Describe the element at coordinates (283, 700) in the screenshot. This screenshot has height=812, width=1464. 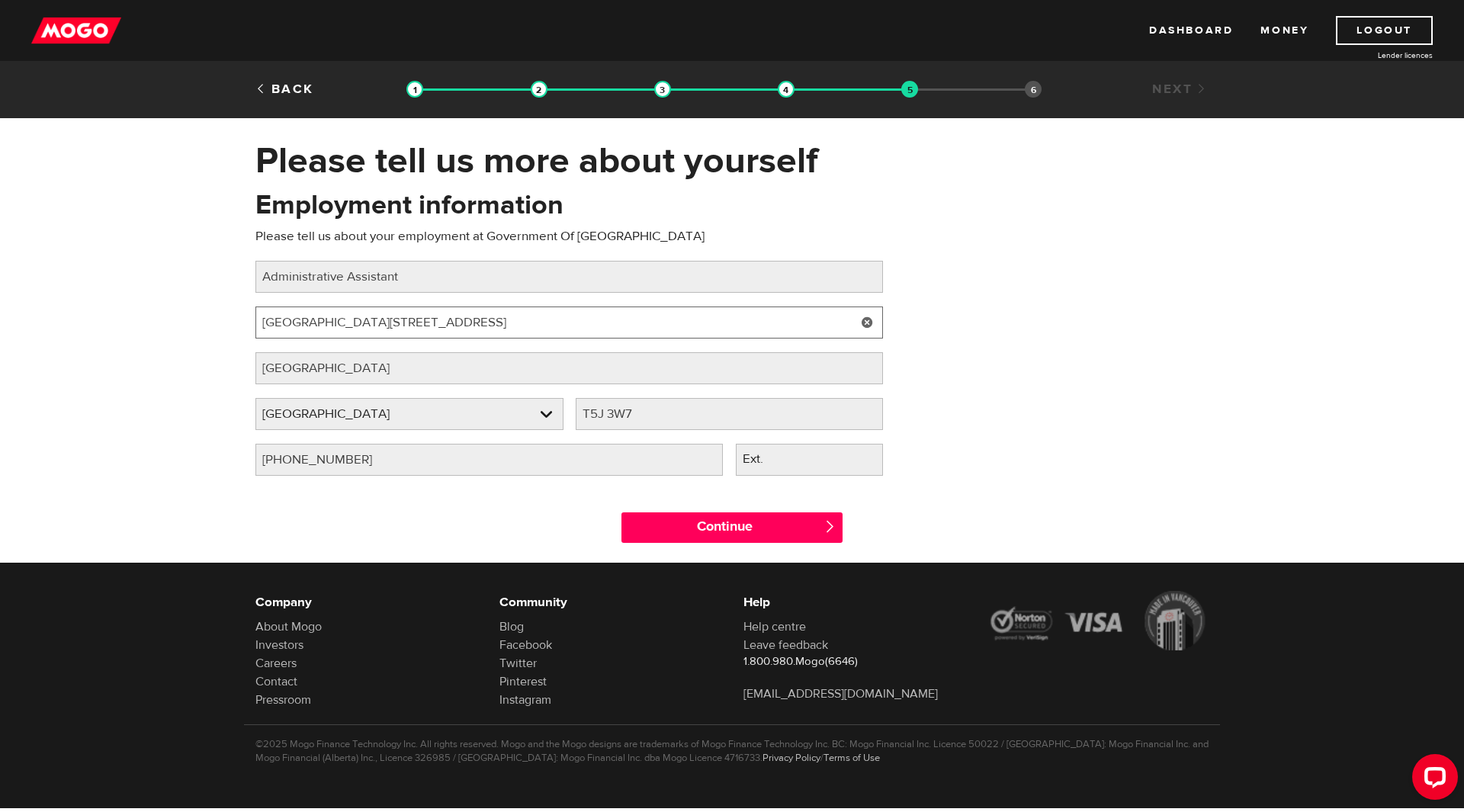
I see `a: Pressroom` at that location.